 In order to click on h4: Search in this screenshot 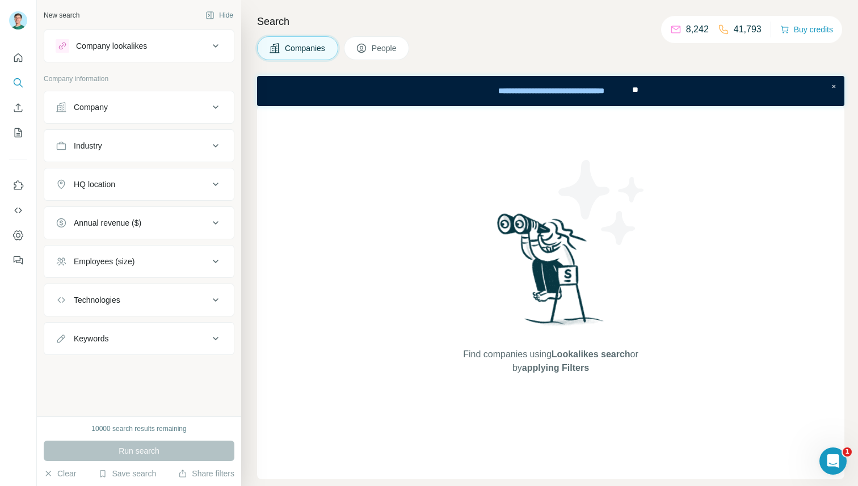, I will do `click(550, 22)`.